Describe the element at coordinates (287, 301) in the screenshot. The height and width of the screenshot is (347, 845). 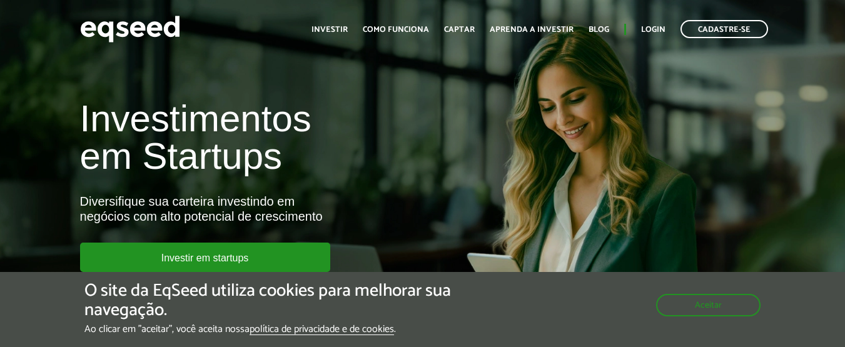
I see `h5: O site da EqSeed utiliza cookies para melhorar sua navegação.` at that location.